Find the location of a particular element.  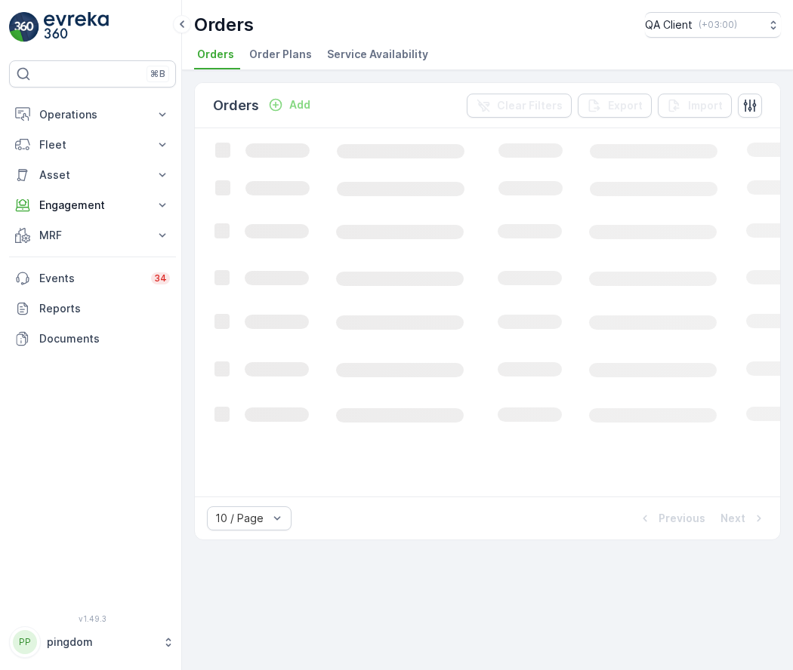

a: Documents is located at coordinates (92, 339).